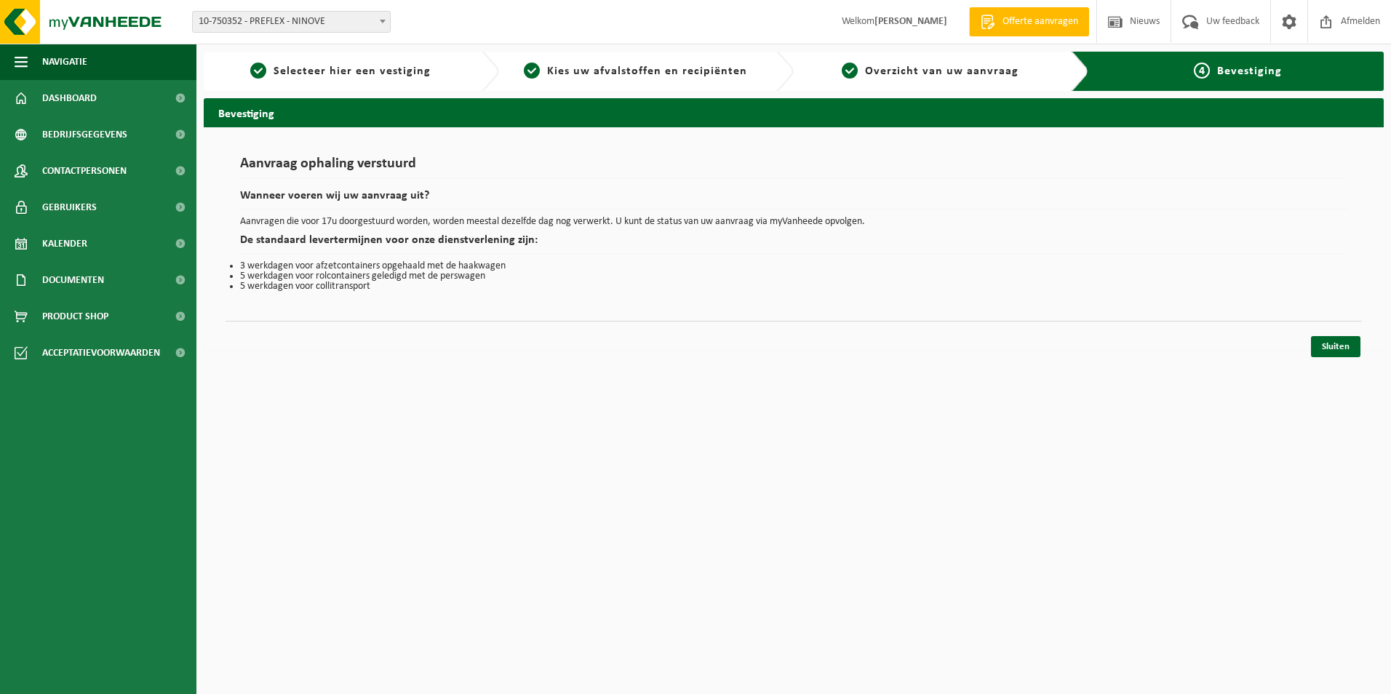  Describe the element at coordinates (84, 171) in the screenshot. I see `span: Contactpersonen` at that location.